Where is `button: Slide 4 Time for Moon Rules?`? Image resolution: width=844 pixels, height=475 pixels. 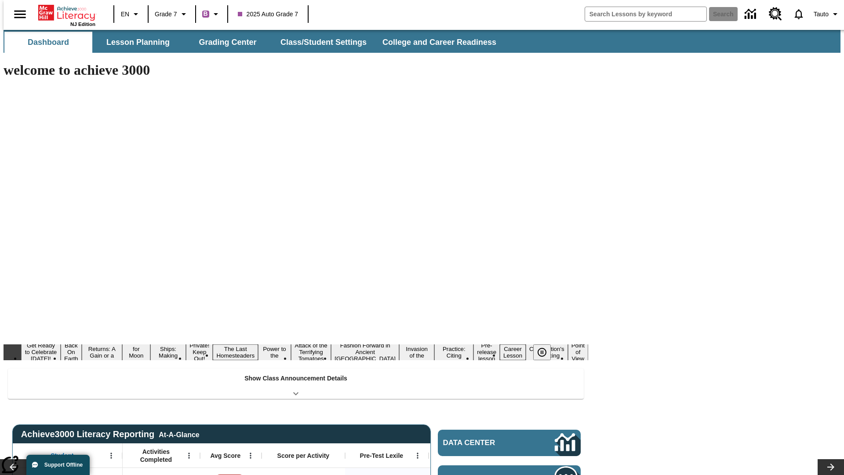
button: Slide 4 Time for Moon Rules? is located at coordinates (136, 352).